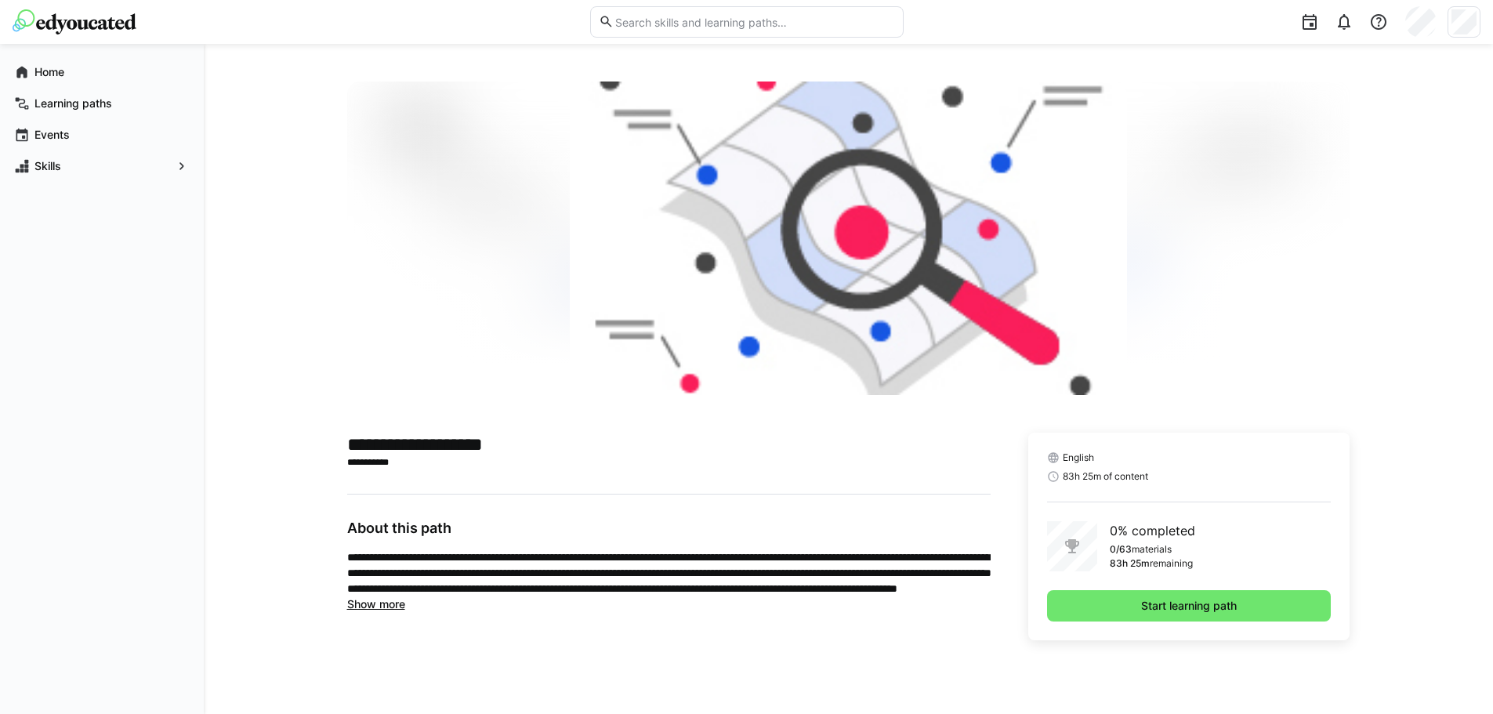  I want to click on p: materials, so click(1151, 549).